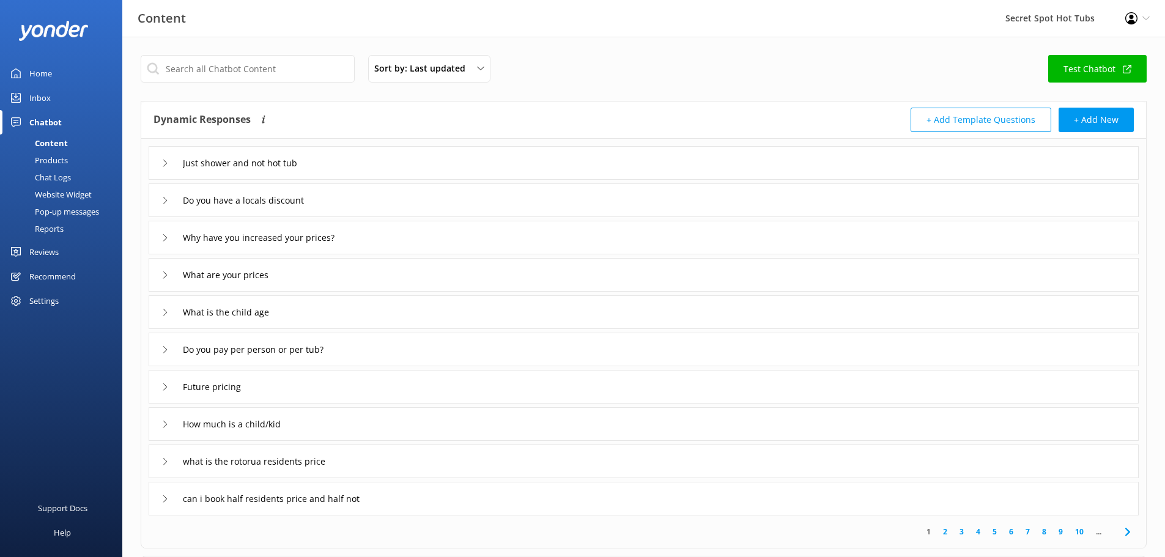 This screenshot has width=1165, height=557. I want to click on button: + Add Template Questions, so click(981, 120).